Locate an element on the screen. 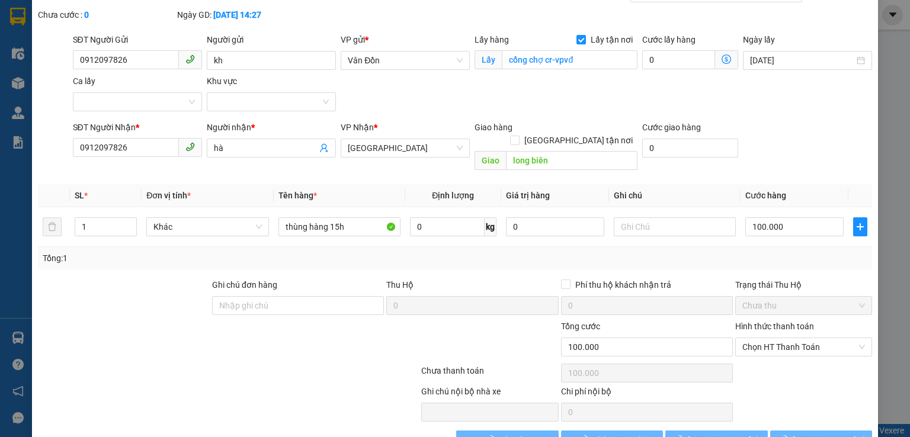  button: delete is located at coordinates (52, 227).